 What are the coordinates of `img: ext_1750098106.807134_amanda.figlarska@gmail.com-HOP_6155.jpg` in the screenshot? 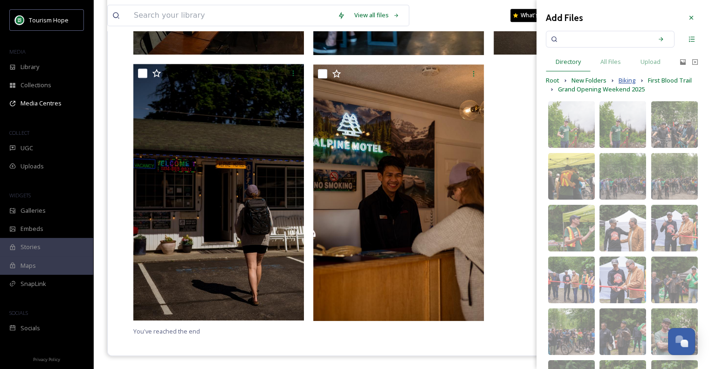 It's located at (219, 192).